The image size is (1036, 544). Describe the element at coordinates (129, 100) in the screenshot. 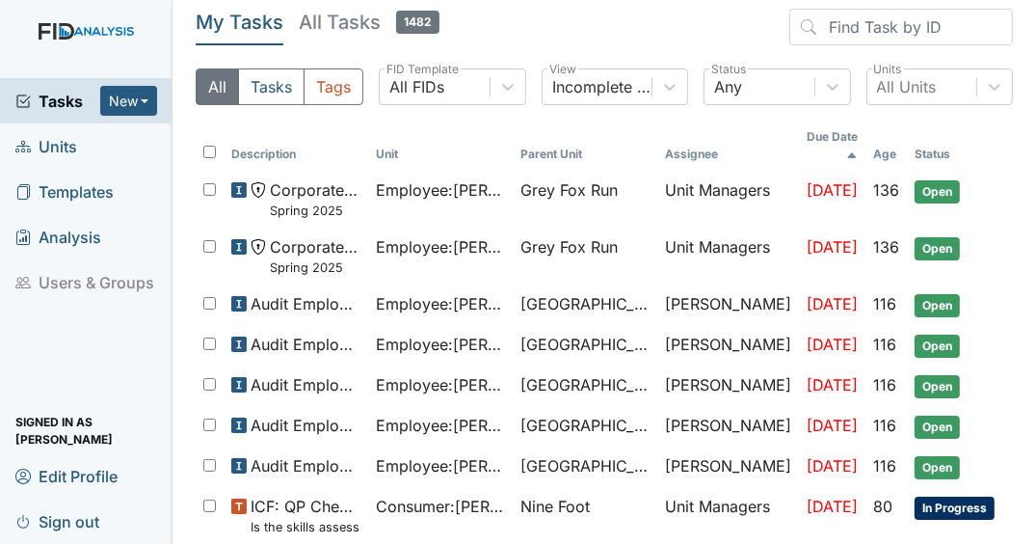

I see `button: New` at that location.